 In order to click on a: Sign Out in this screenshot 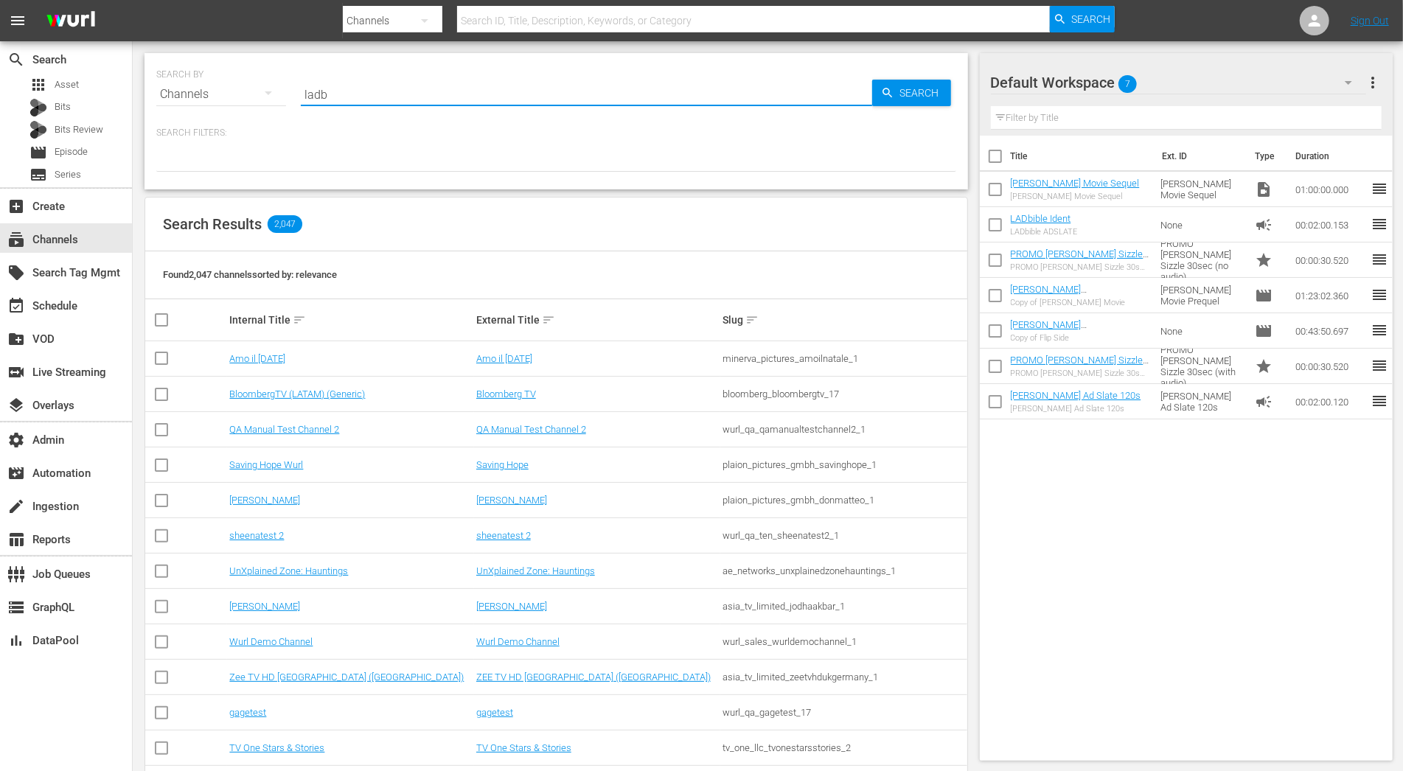, I will do `click(1370, 21)`.